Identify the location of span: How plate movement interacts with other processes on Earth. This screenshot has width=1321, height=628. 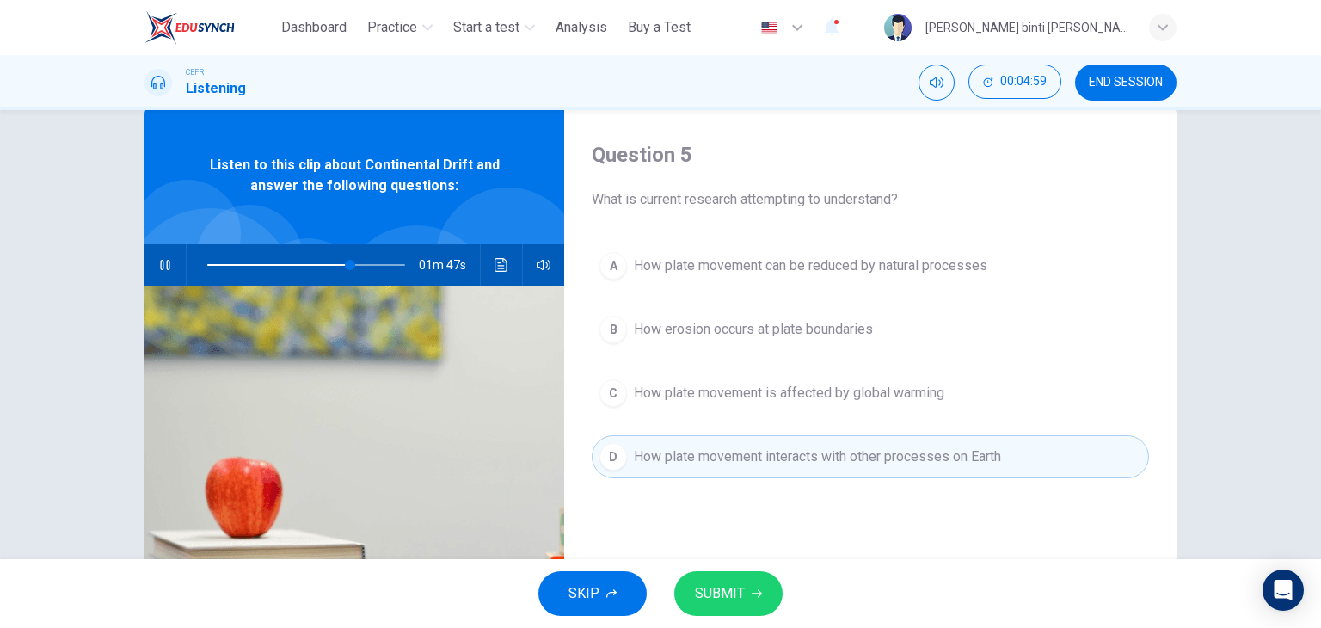
(817, 457).